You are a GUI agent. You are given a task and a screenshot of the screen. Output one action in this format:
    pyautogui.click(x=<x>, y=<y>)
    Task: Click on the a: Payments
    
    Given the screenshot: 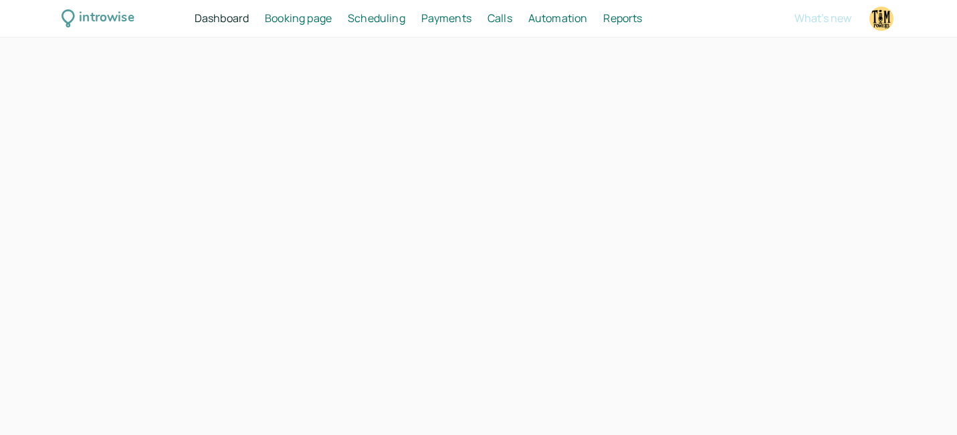 What is the action you would take?
    pyautogui.click(x=446, y=19)
    